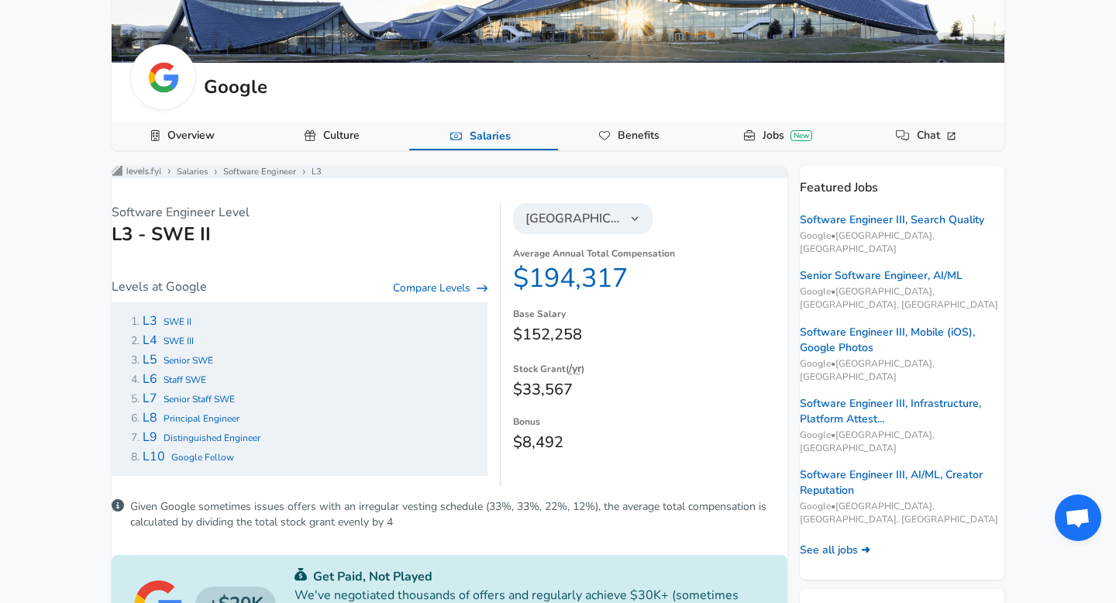 This screenshot has height=603, width=1116. Describe the element at coordinates (301, 574) in the screenshot. I see `img: svg+xml;base64,PHN2ZyB4bWxucz0iaHR0cDovL3d3dy53My5vcmcvMjAwMC9zdmciIGZpbGw9IiMwYzU0NjAiIHZpZXdCb3...` at that location.